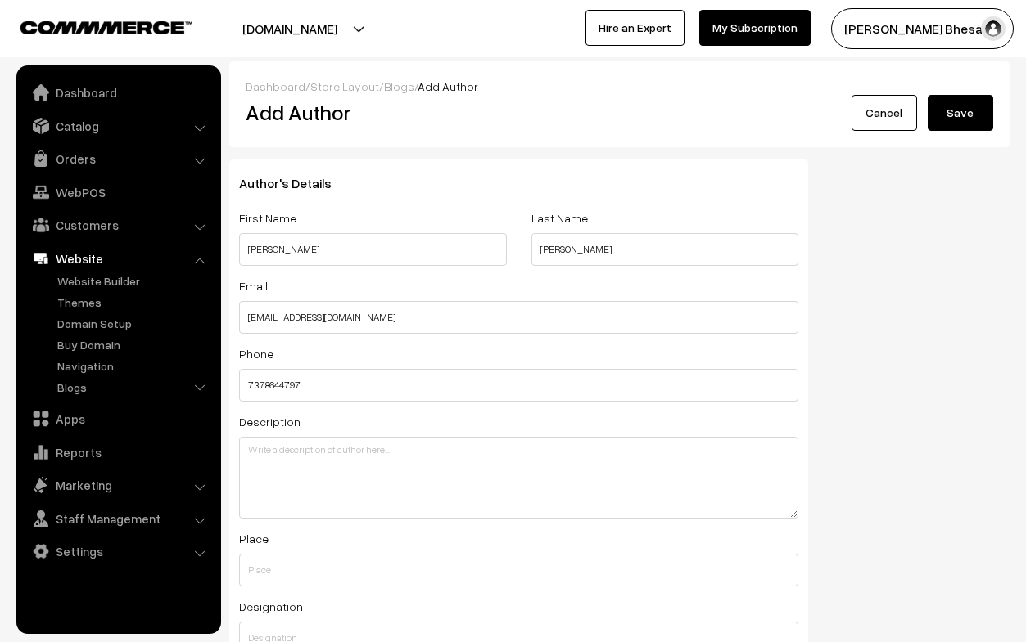 The height and width of the screenshot is (642, 1026). What do you see at coordinates (362, 112) in the screenshot?
I see `h2: Add Author` at bounding box center [362, 112].